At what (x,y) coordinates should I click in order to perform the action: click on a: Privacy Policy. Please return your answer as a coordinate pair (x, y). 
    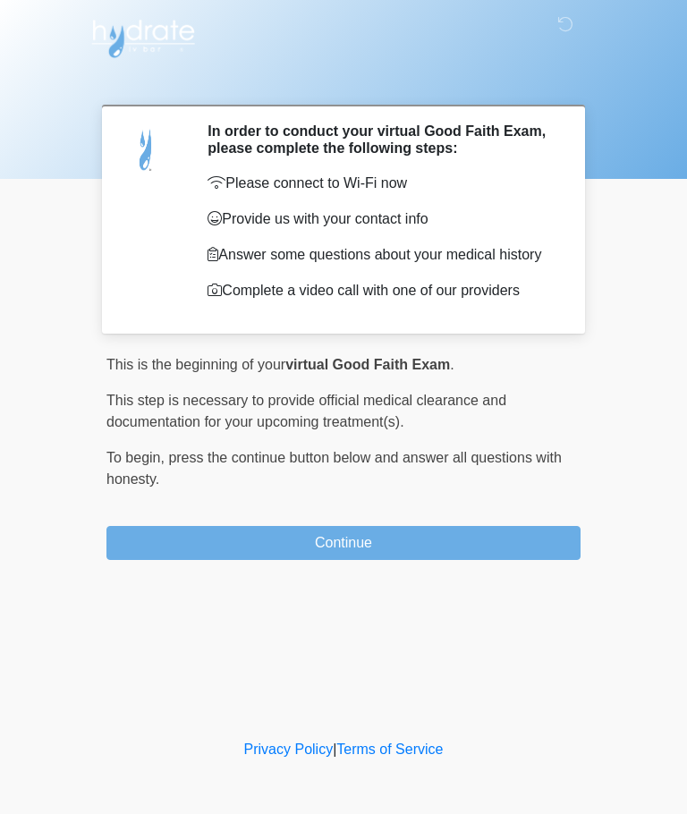
    Looking at the image, I should click on (289, 749).